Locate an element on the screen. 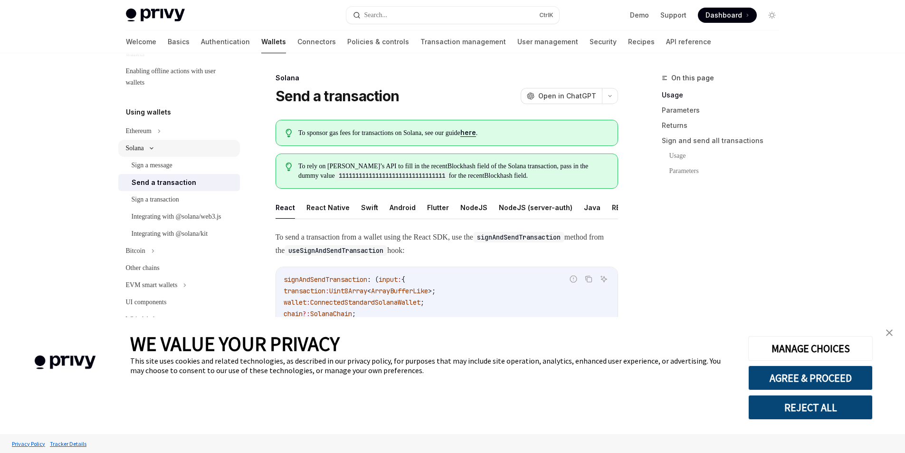 Image resolution: width=905 pixels, height=453 pixels. img: light logo is located at coordinates (155, 15).